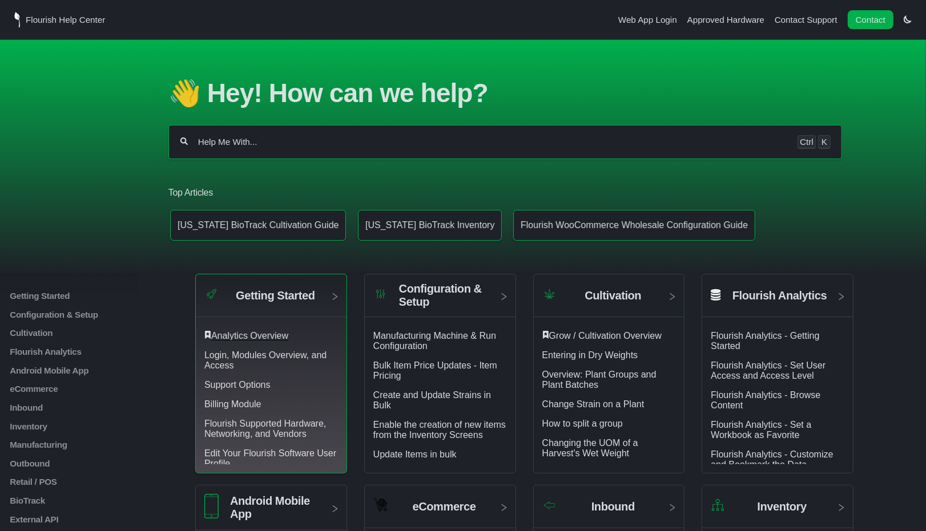 Image resolution: width=926 pixels, height=531 pixels. What do you see at coordinates (83, 482) in the screenshot?
I see `p: Retail / POS` at bounding box center [83, 482].